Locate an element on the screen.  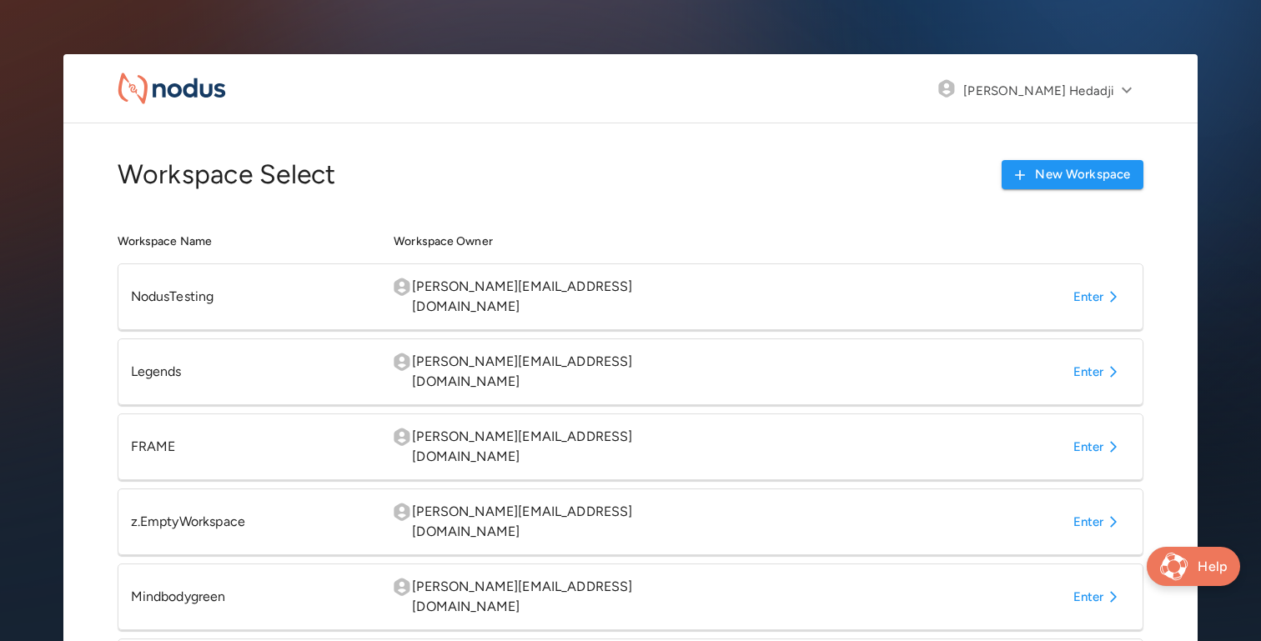
h4: Workspace Select is located at coordinates (227, 174).